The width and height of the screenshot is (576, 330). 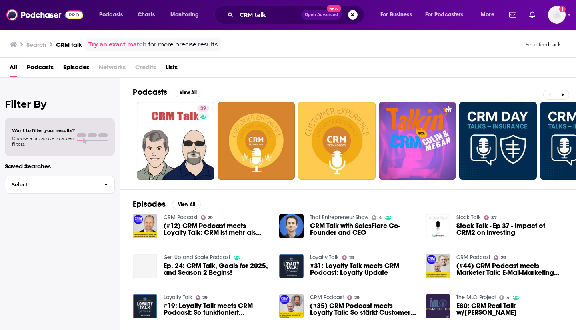 What do you see at coordinates (494, 217) in the screenshot?
I see `span: 37` at bounding box center [494, 217].